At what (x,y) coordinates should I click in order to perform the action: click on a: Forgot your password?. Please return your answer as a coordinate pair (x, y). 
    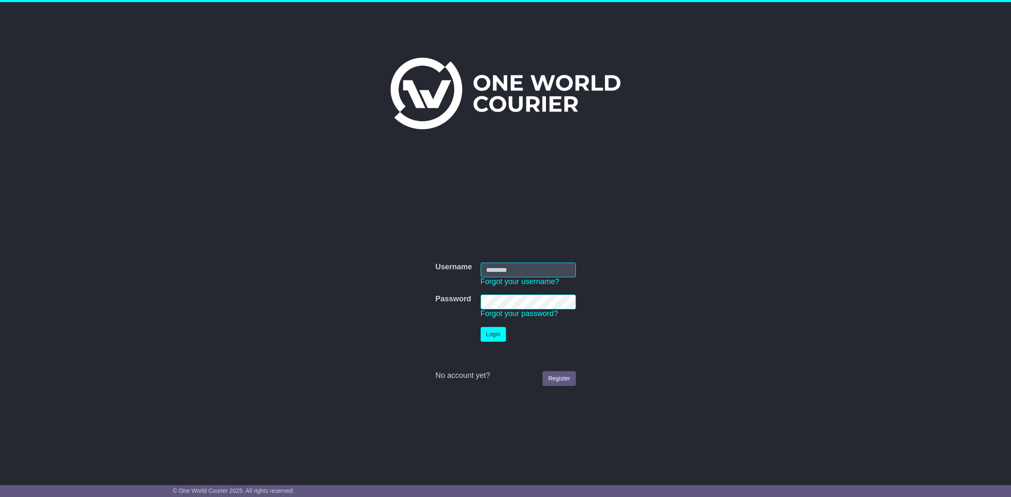
    Looking at the image, I should click on (519, 314).